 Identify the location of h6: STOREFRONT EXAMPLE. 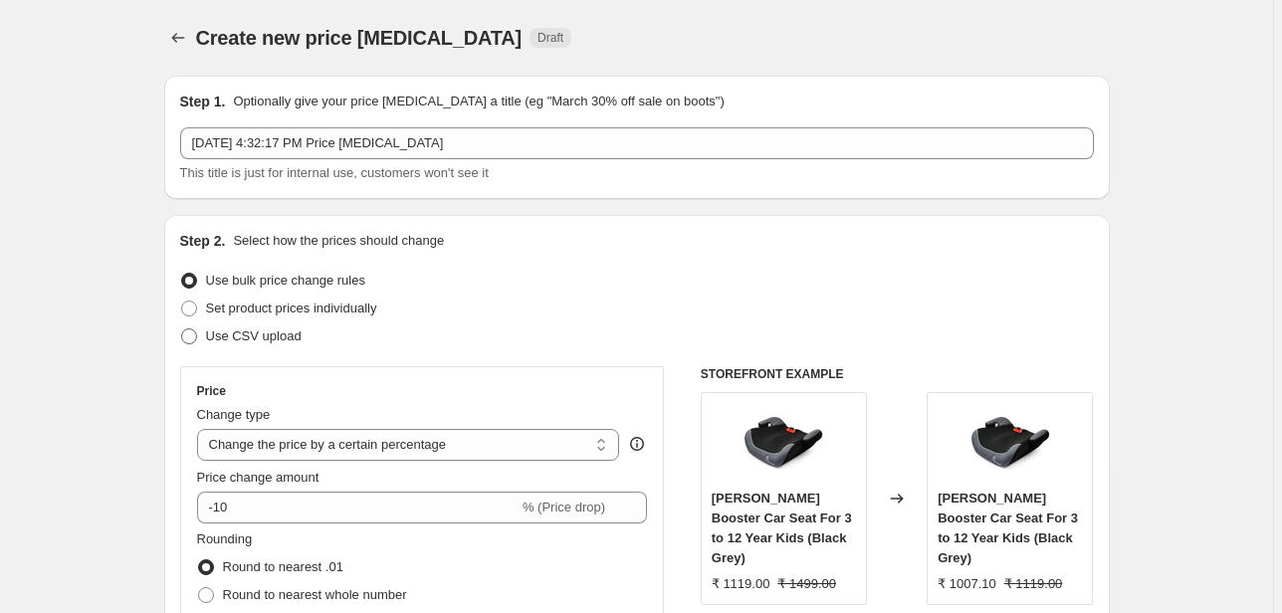
(897, 374).